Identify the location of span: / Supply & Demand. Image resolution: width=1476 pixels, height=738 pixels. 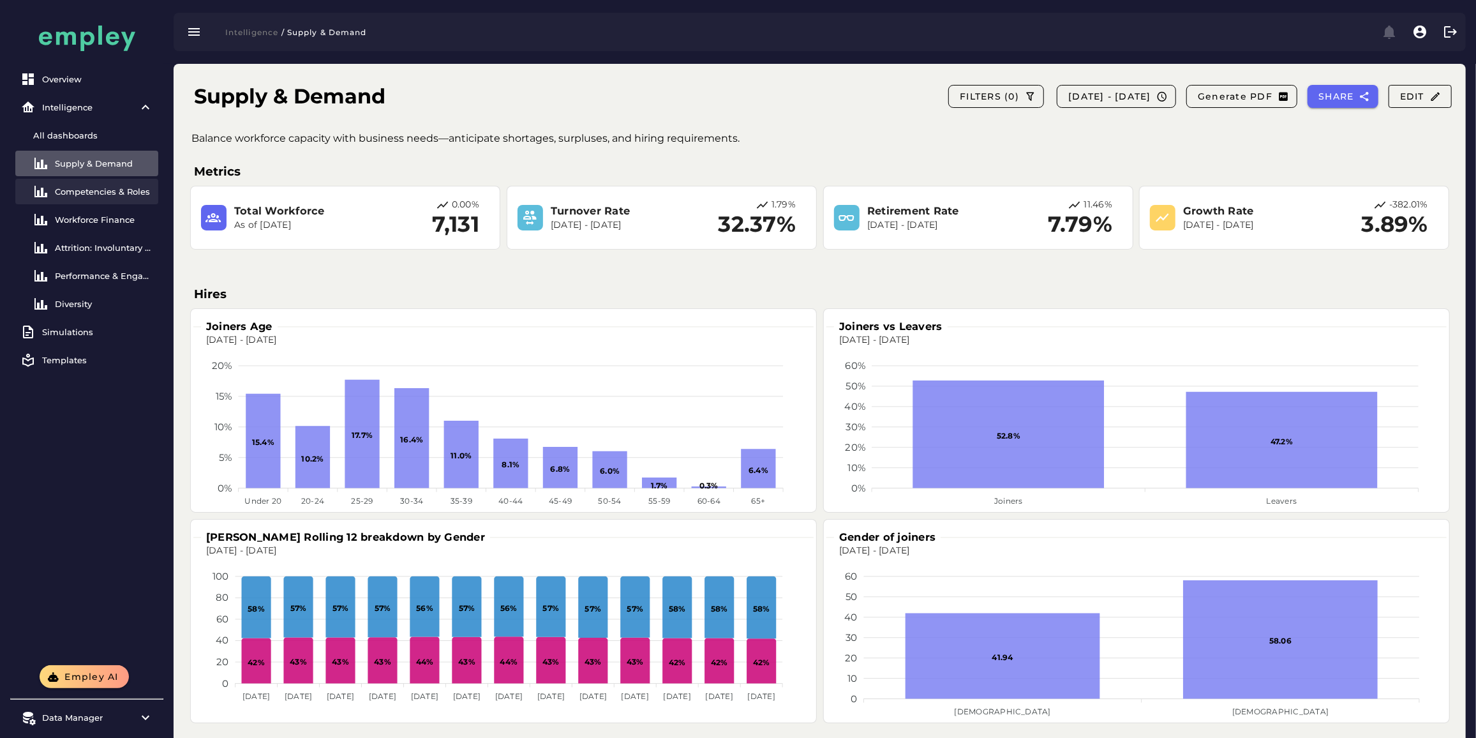
(324, 32).